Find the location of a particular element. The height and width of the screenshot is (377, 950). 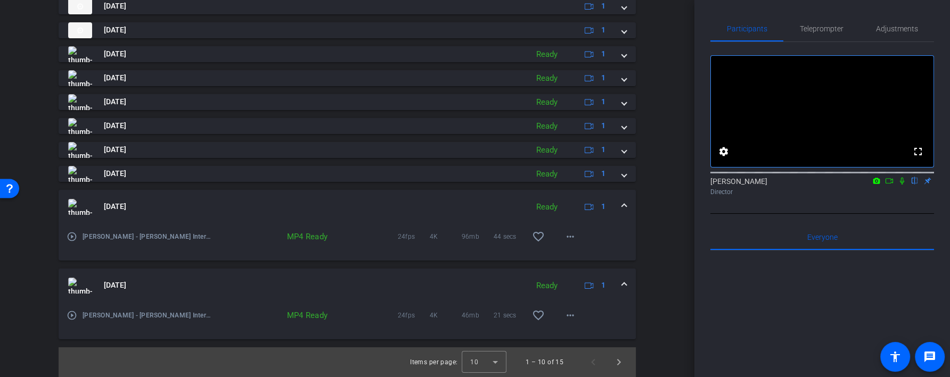

mat-icon: message is located at coordinates (930, 357).